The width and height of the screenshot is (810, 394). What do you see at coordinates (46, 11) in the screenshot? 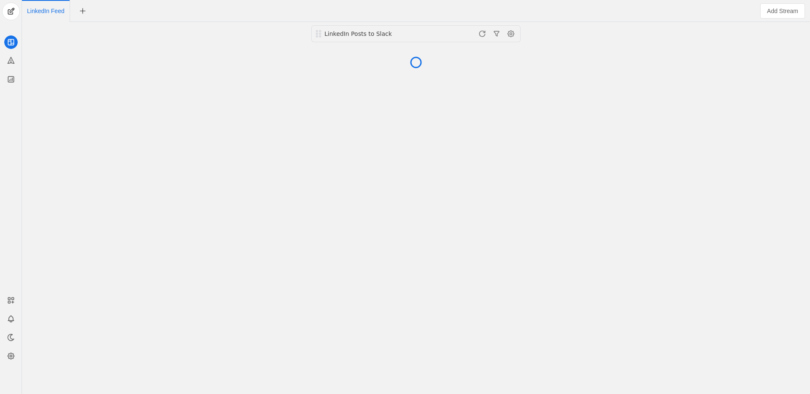
I see `span: Click to edit name` at bounding box center [46, 11].